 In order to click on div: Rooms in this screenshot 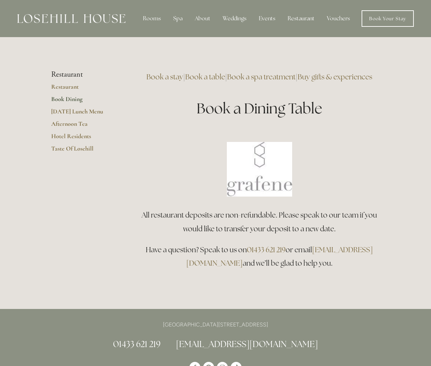, I will do `click(152, 19)`.